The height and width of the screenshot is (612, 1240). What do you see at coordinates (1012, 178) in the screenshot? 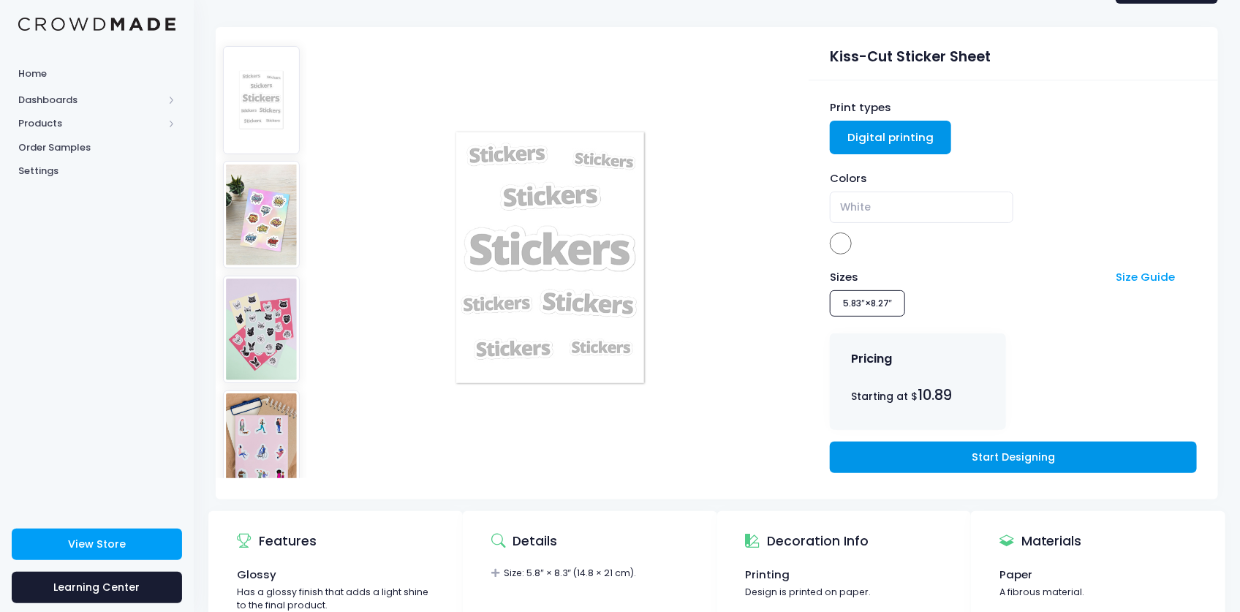
I see `div: Colors` at bounding box center [1012, 178].